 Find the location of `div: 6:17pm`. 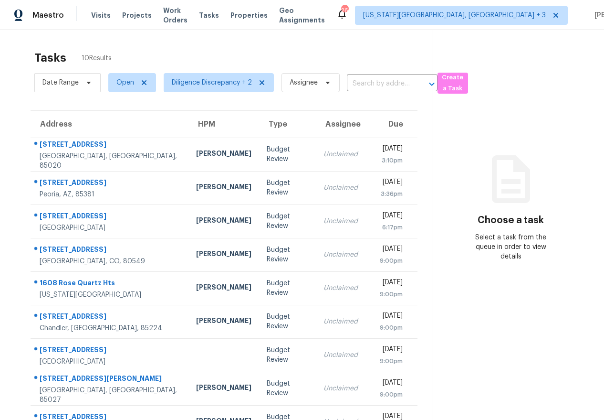

div: 6:17pm is located at coordinates (388, 227).